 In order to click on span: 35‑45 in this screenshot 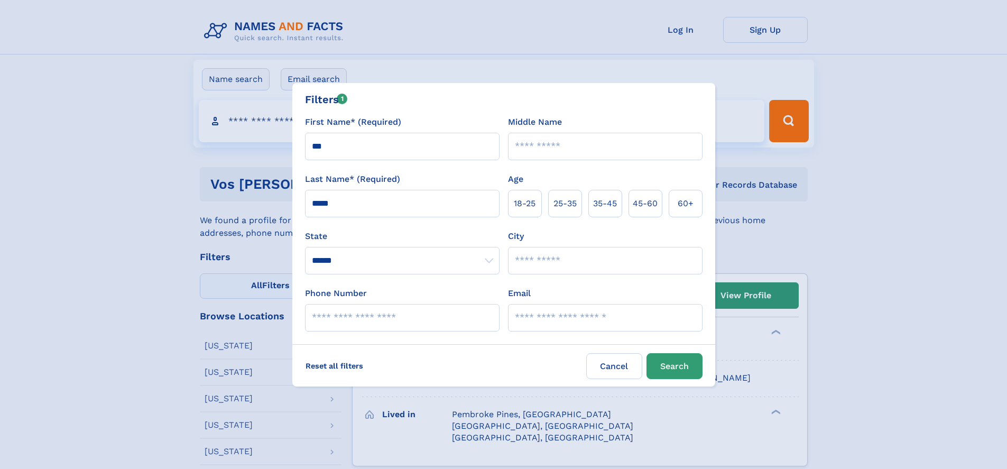, I will do `click(605, 204)`.